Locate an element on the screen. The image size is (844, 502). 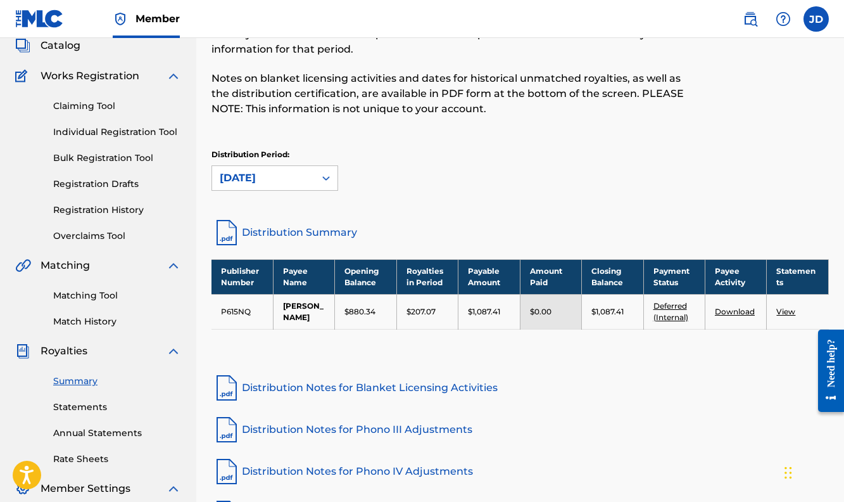
a: Matching Tool is located at coordinates (117, 295).